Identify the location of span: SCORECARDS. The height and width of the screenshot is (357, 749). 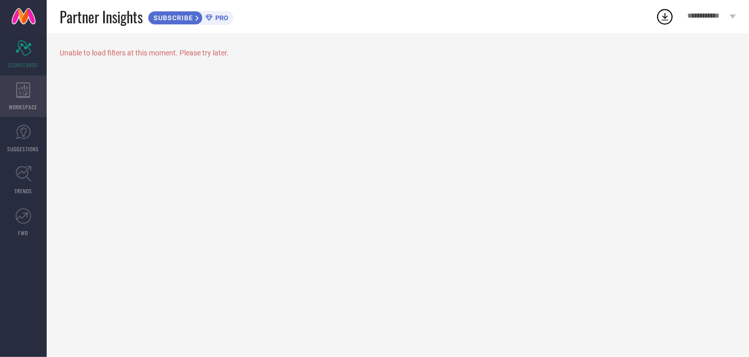
(23, 65).